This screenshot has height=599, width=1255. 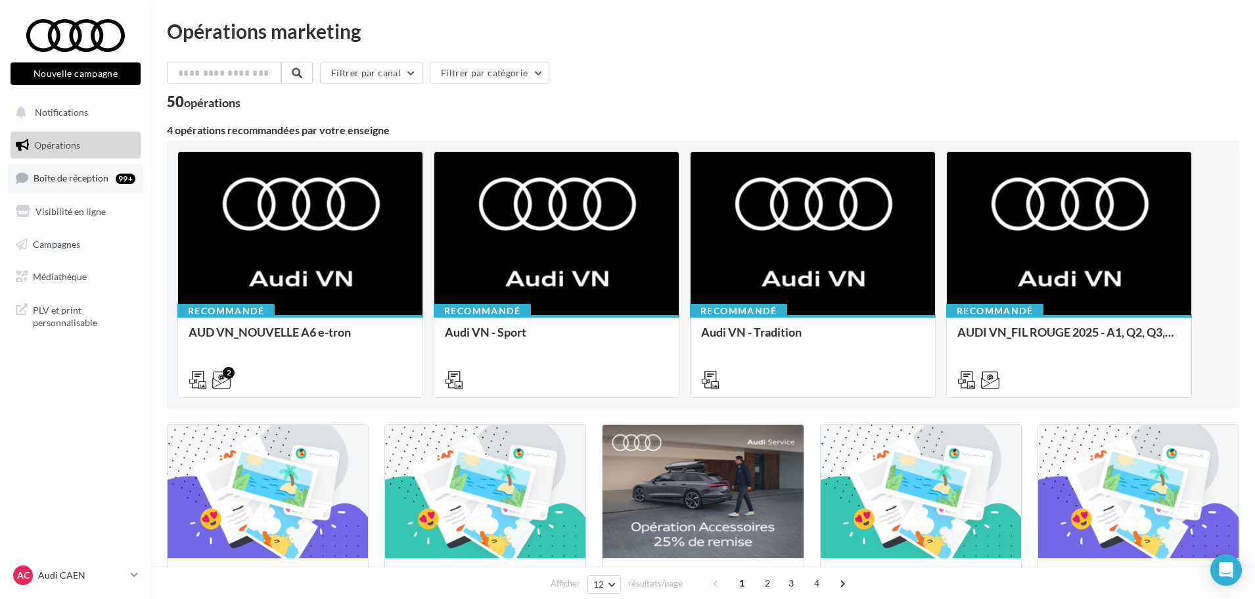 What do you see at coordinates (768, 583) in the screenshot?
I see `span: 2` at bounding box center [768, 583].